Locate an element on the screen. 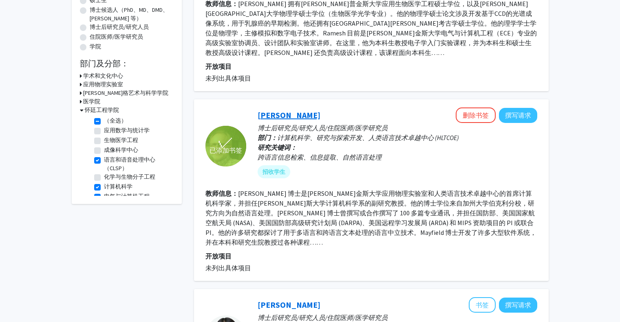 Image resolution: width=620 pixels, height=322 pixels. font: 教师信息： is located at coordinates (222, 194).